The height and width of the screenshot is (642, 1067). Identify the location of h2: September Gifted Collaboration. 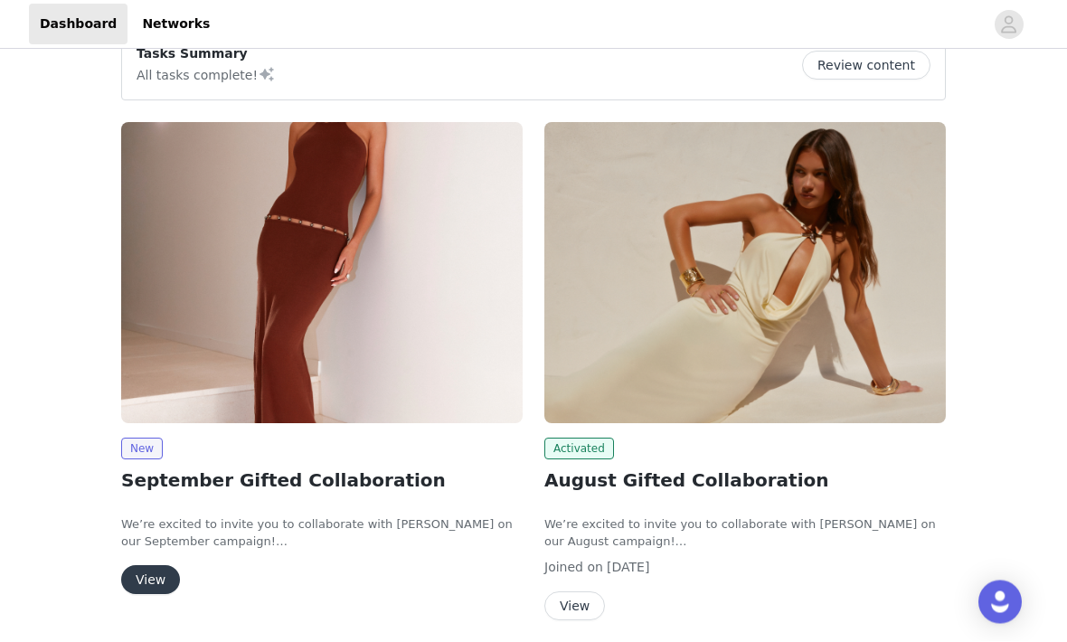
(322, 481).